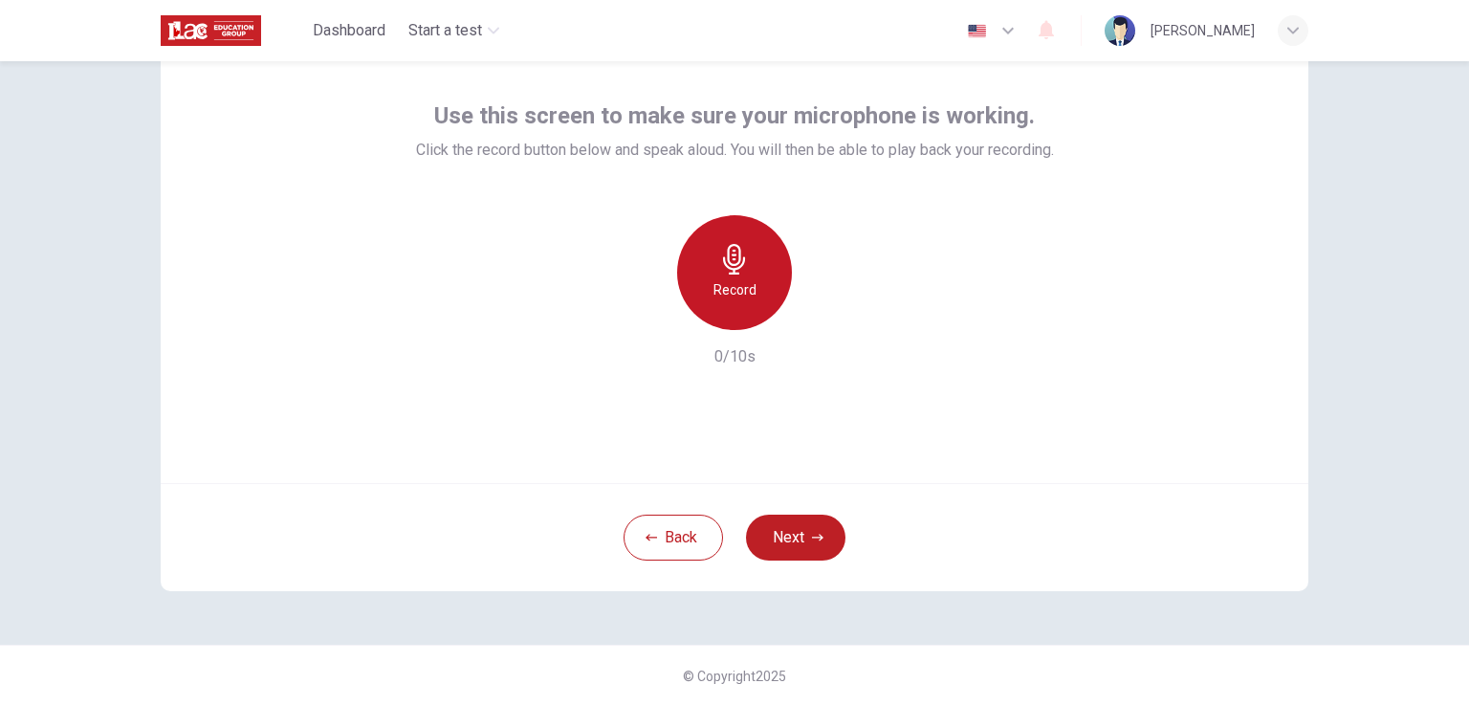 The image size is (1469, 706). I want to click on button: Next, so click(796, 537).